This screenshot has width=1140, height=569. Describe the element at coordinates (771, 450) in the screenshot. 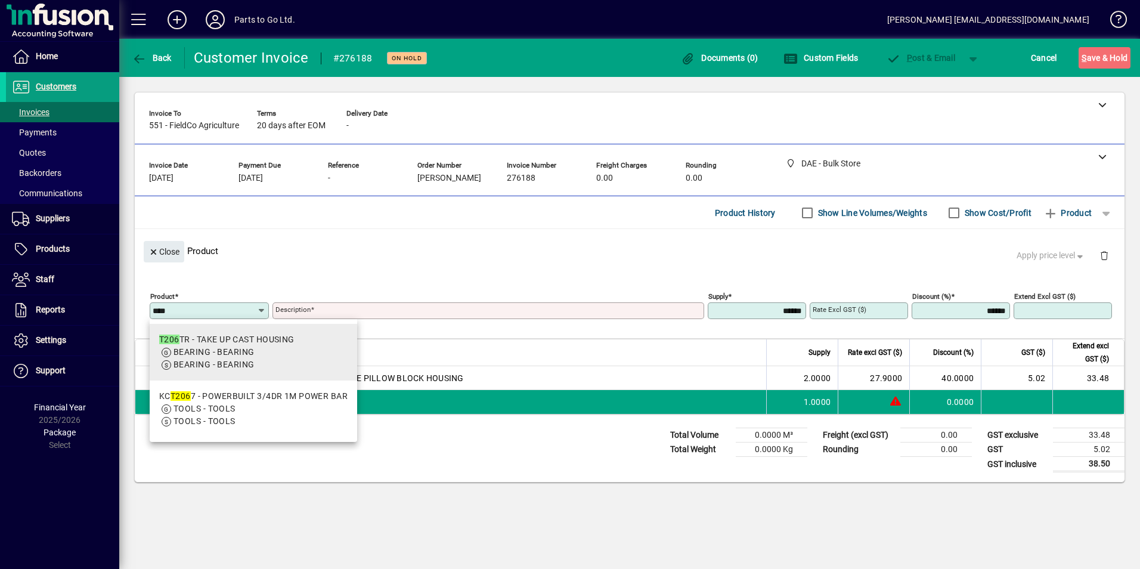

I see `td: 0.0000 Kg` at that location.